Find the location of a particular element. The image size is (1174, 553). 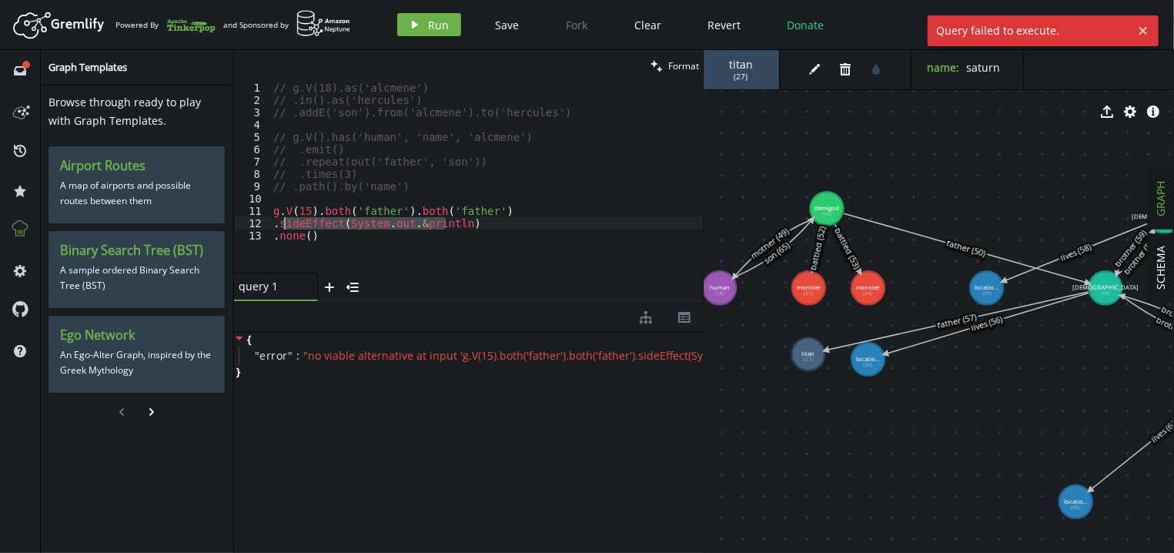

div: and Sponsored by is located at coordinates (287, 25).